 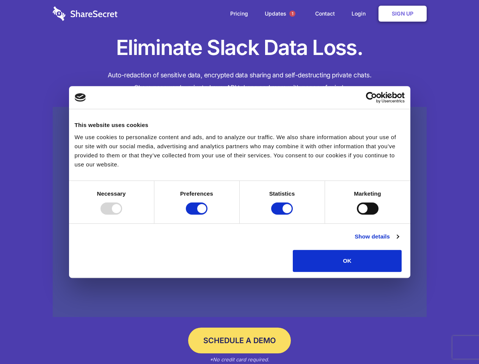 What do you see at coordinates (371, 97) in the screenshot?
I see `a: Usercentrics Cookiebot - opens in a new window` at bounding box center [371, 97].